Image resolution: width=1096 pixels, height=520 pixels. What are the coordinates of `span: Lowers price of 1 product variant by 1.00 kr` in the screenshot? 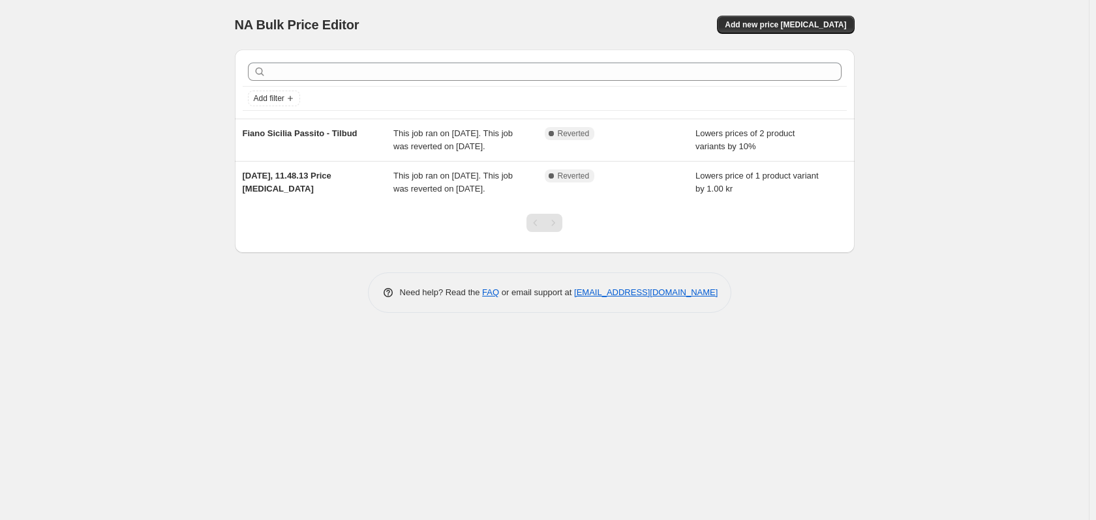 It's located at (757, 182).